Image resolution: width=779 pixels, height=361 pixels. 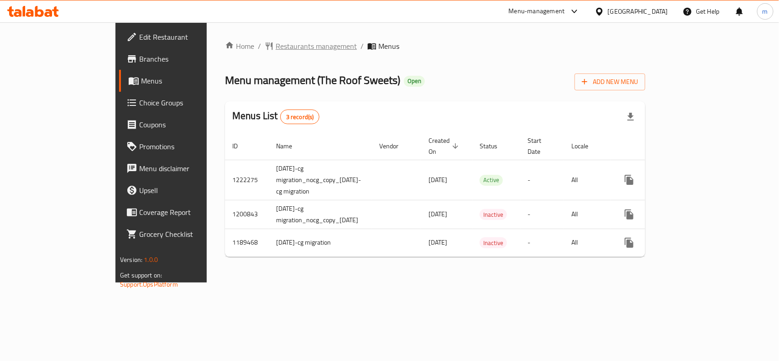 I want to click on a: Support.OpsPlatform, so click(x=149, y=284).